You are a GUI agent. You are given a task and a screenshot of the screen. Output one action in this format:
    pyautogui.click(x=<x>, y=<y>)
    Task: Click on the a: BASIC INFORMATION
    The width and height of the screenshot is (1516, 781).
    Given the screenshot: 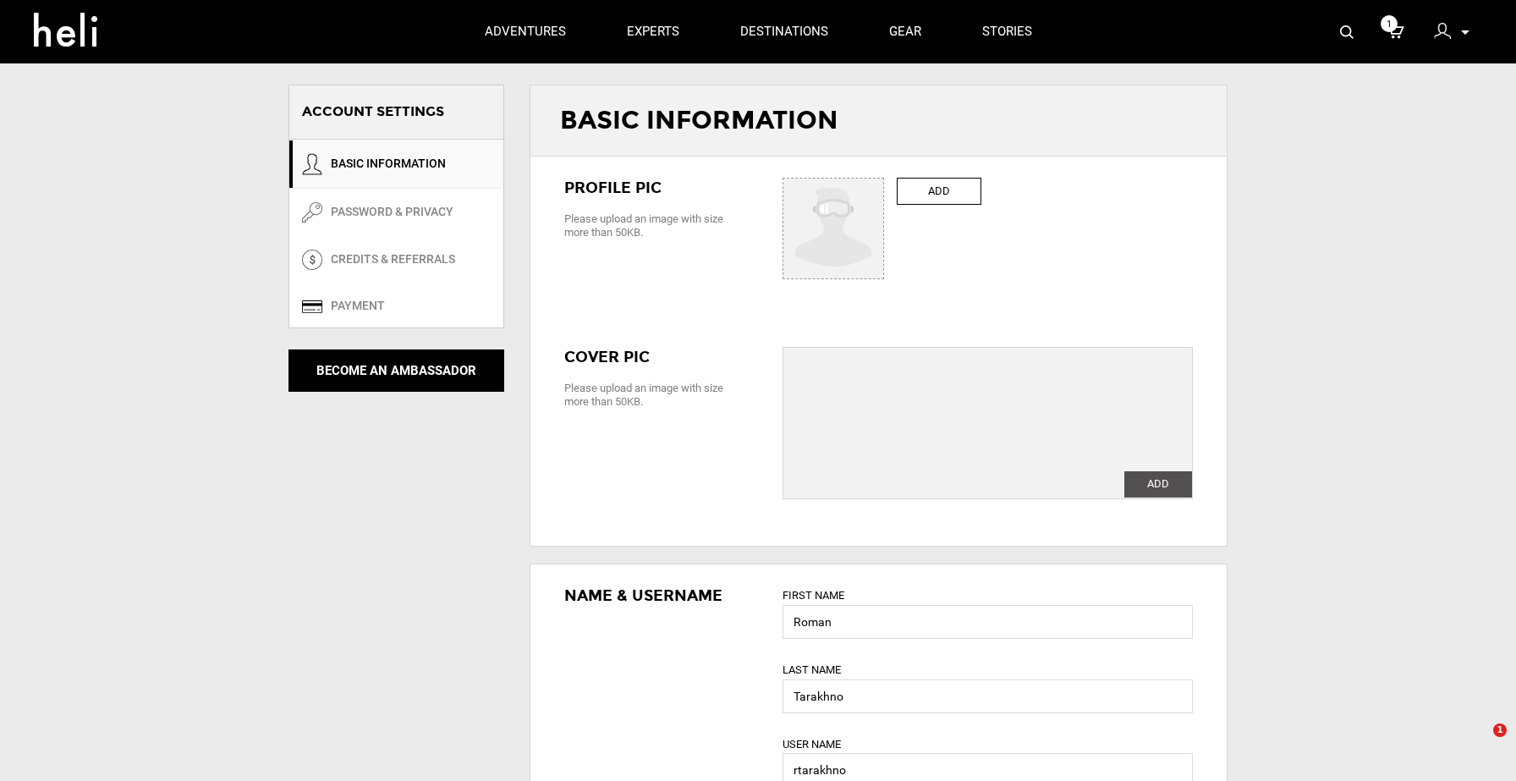 What is the action you would take?
    pyautogui.click(x=396, y=164)
    